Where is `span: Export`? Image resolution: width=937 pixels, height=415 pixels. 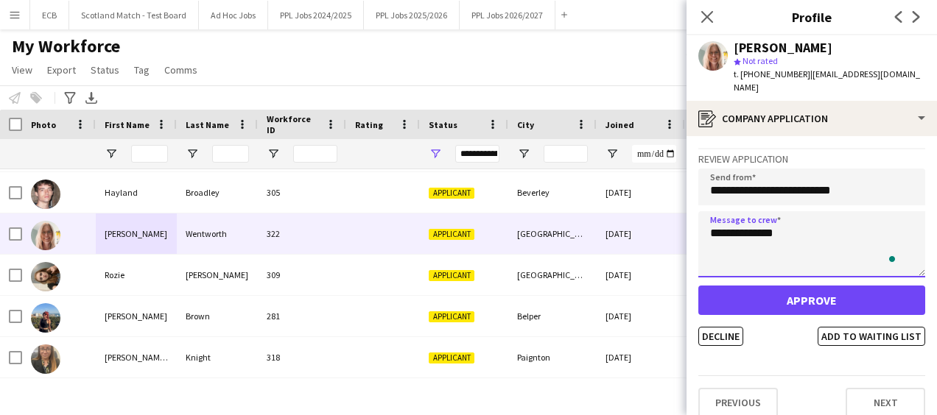 span: Export is located at coordinates (61, 70).